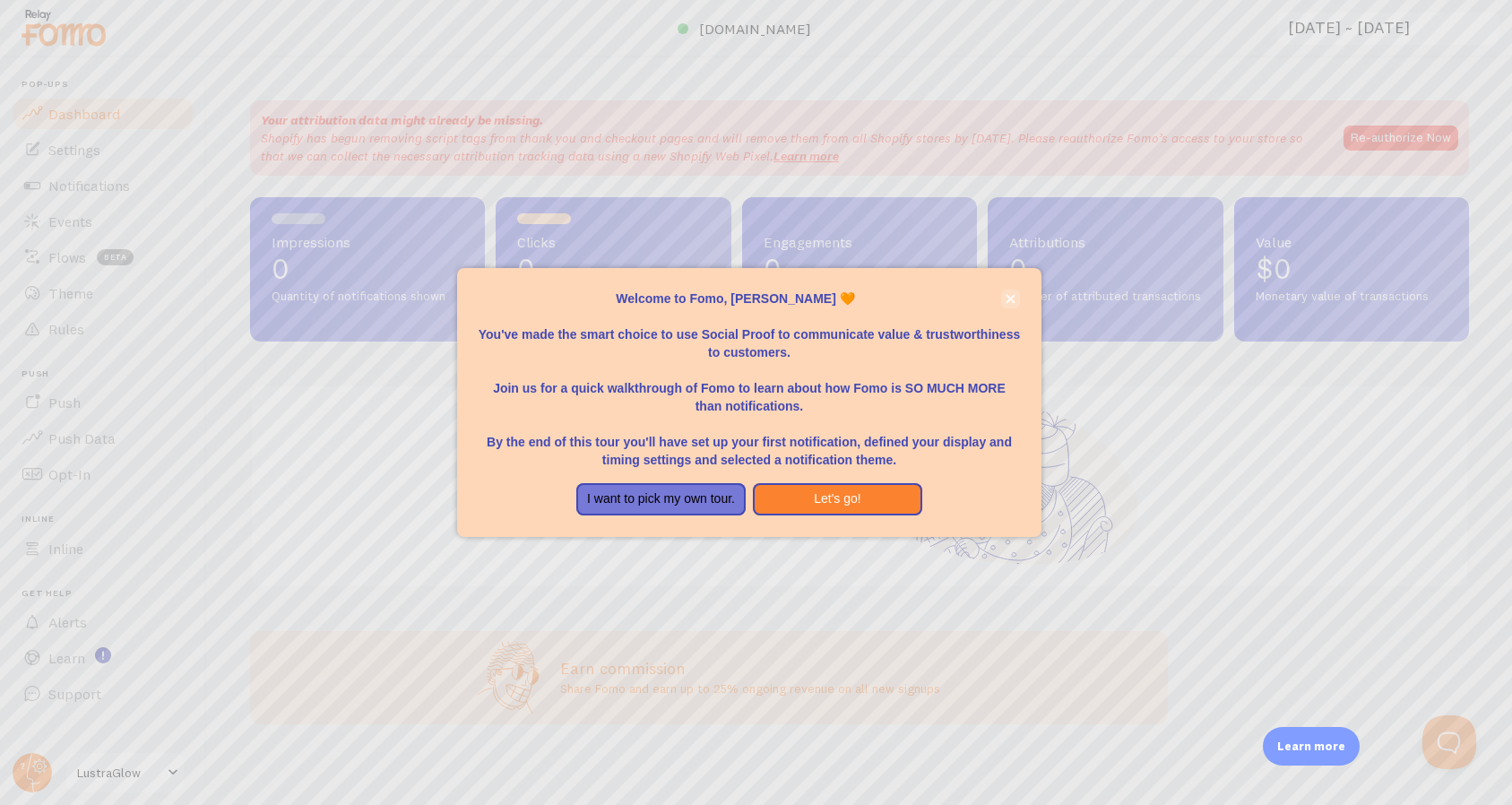 The image size is (1512, 805). I want to click on p: You've made the smart choice to use Social Proof to communicate value & trustworthiness to custom..., so click(749, 335).